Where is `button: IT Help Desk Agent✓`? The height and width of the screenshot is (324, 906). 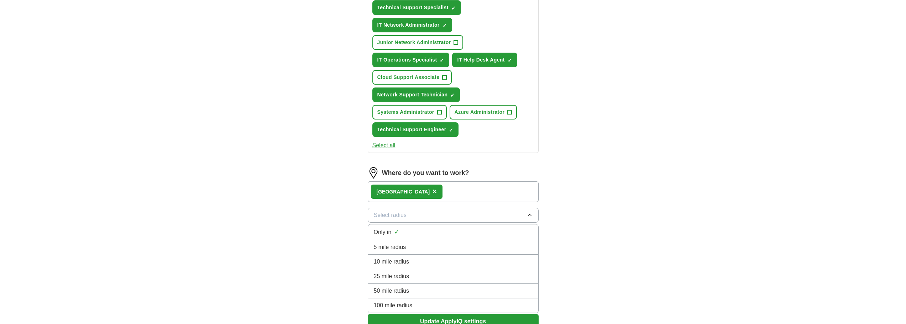 button: IT Help Desk Agent✓ is located at coordinates (485, 60).